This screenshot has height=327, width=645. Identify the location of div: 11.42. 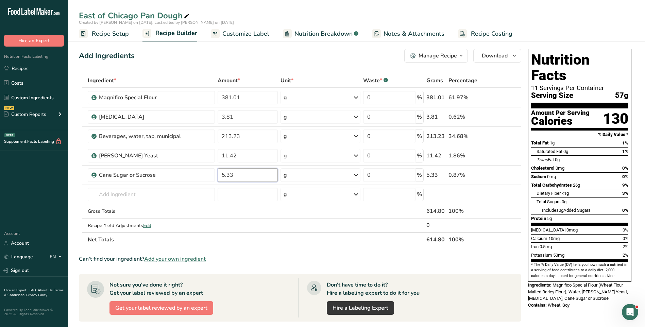
(436, 156).